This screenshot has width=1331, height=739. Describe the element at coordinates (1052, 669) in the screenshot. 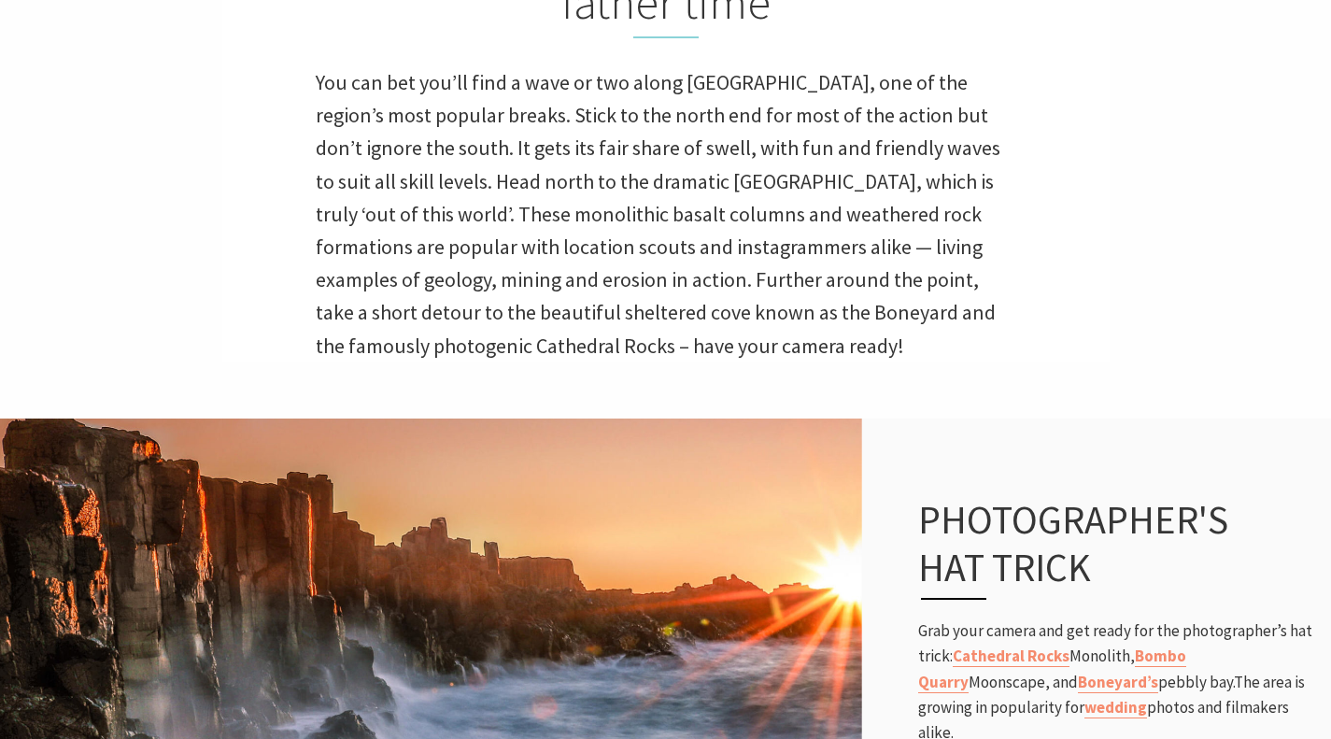

I see `a: Bombo Quarry` at that location.